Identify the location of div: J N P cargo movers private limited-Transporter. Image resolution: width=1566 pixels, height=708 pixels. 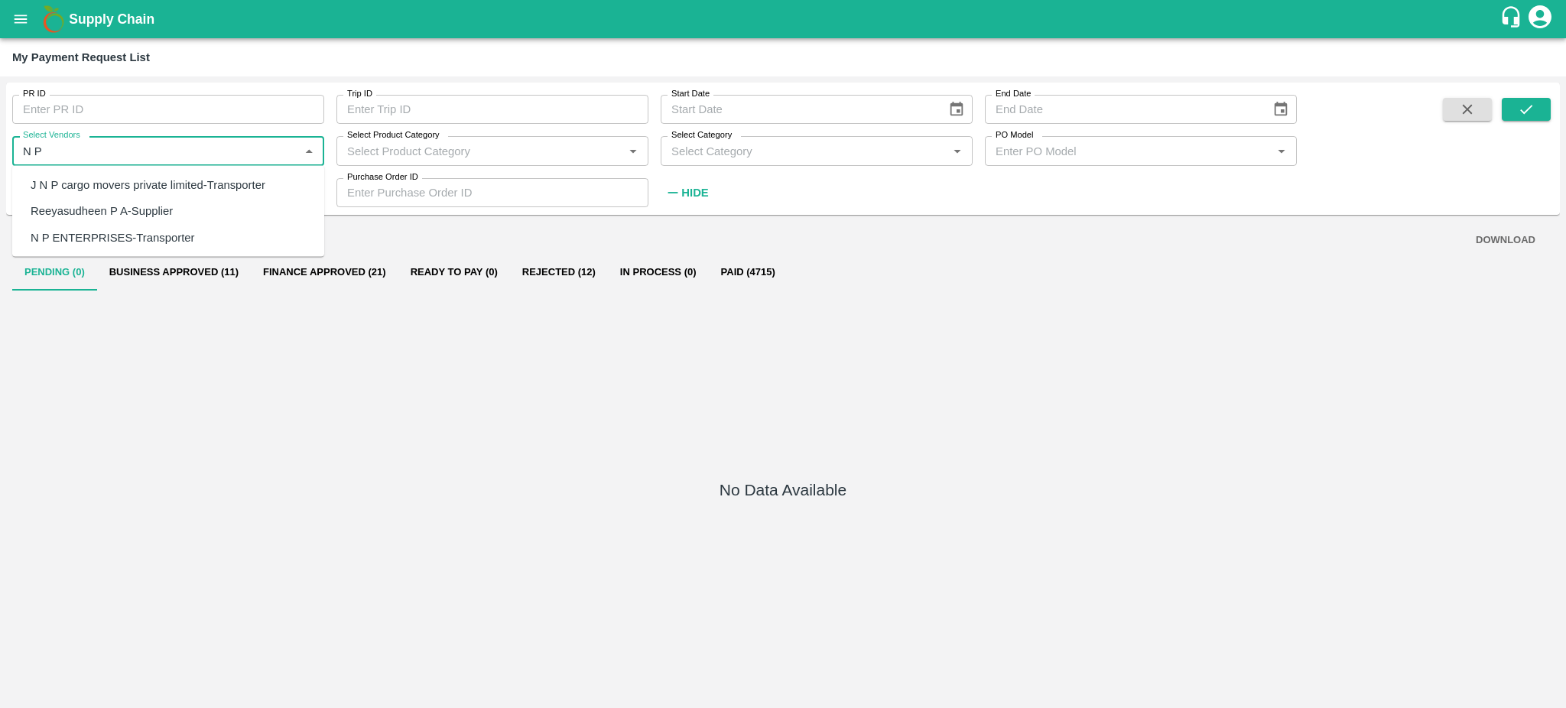
(148, 185).